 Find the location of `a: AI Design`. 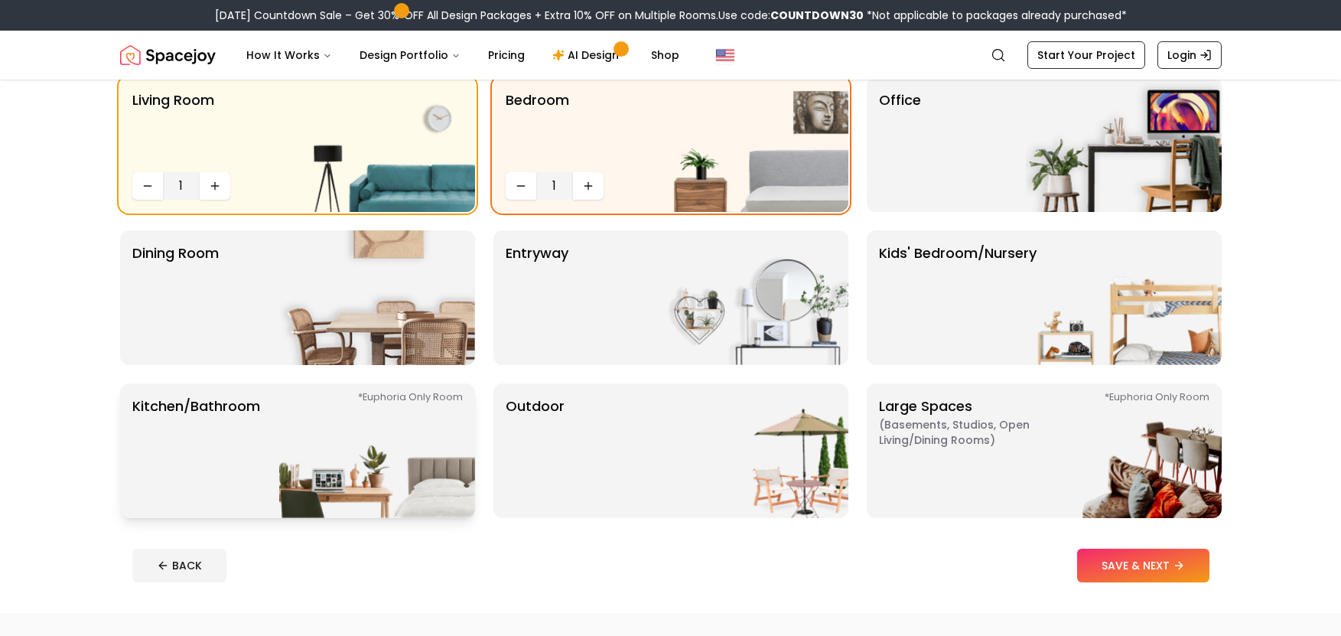

a: AI Design is located at coordinates (588, 55).